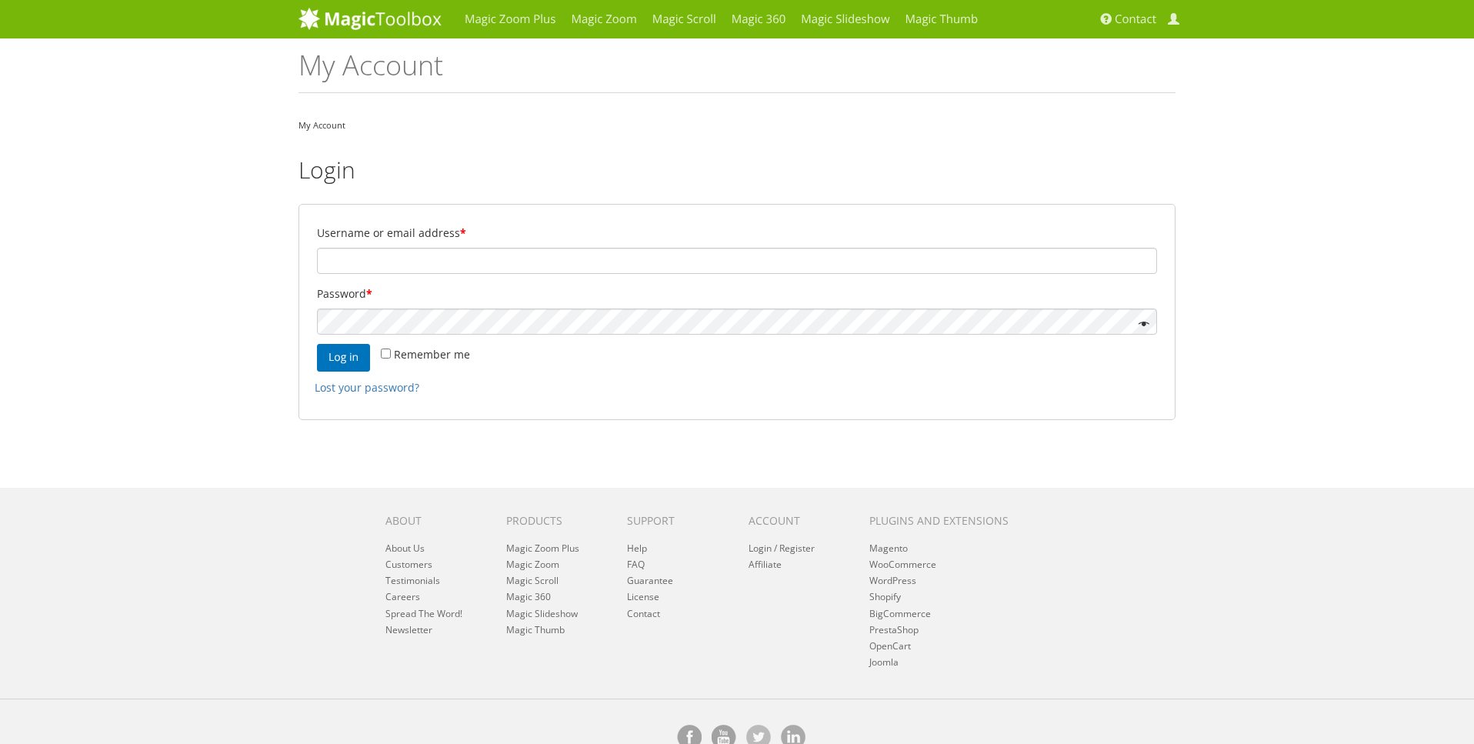 The image size is (1474, 744). I want to click on a: PrestaShop, so click(894, 629).